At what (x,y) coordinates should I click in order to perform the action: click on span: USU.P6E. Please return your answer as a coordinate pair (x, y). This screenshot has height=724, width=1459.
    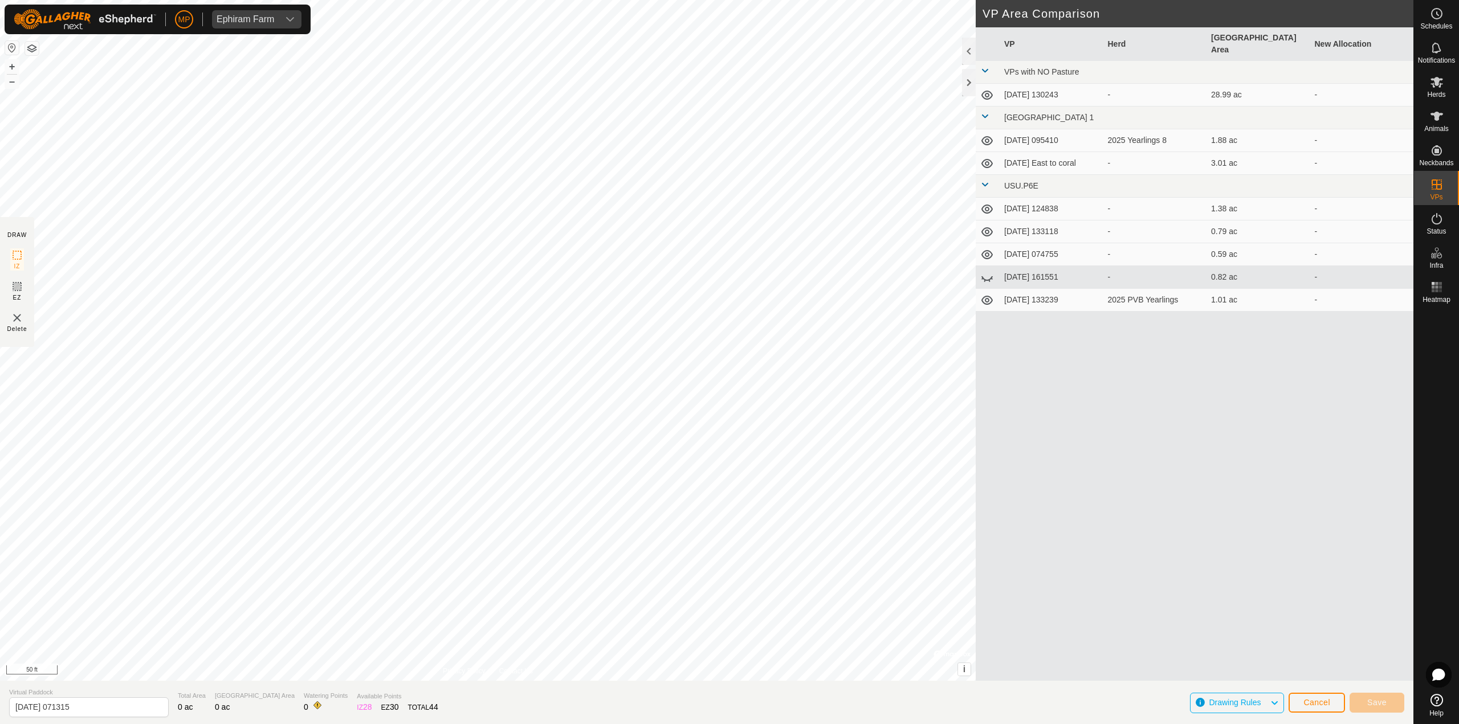
    Looking at the image, I should click on (1021, 186).